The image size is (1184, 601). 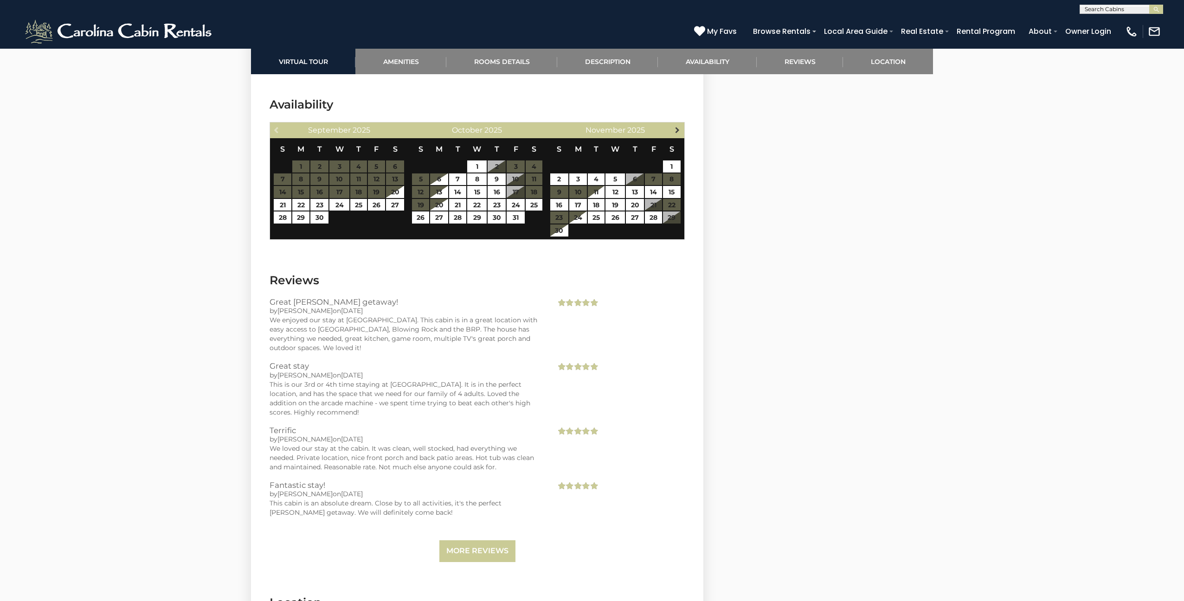 I want to click on span: Monday, so click(x=578, y=149).